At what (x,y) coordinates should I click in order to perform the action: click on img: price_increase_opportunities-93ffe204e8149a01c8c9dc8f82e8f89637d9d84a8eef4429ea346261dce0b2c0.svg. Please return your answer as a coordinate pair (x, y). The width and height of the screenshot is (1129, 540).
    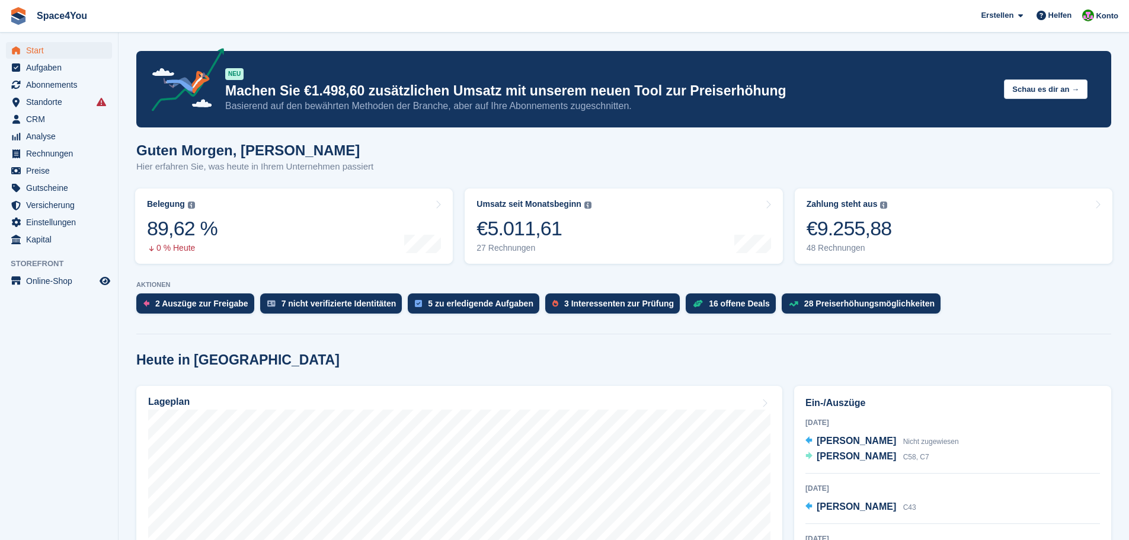
    Looking at the image, I should click on (794, 304).